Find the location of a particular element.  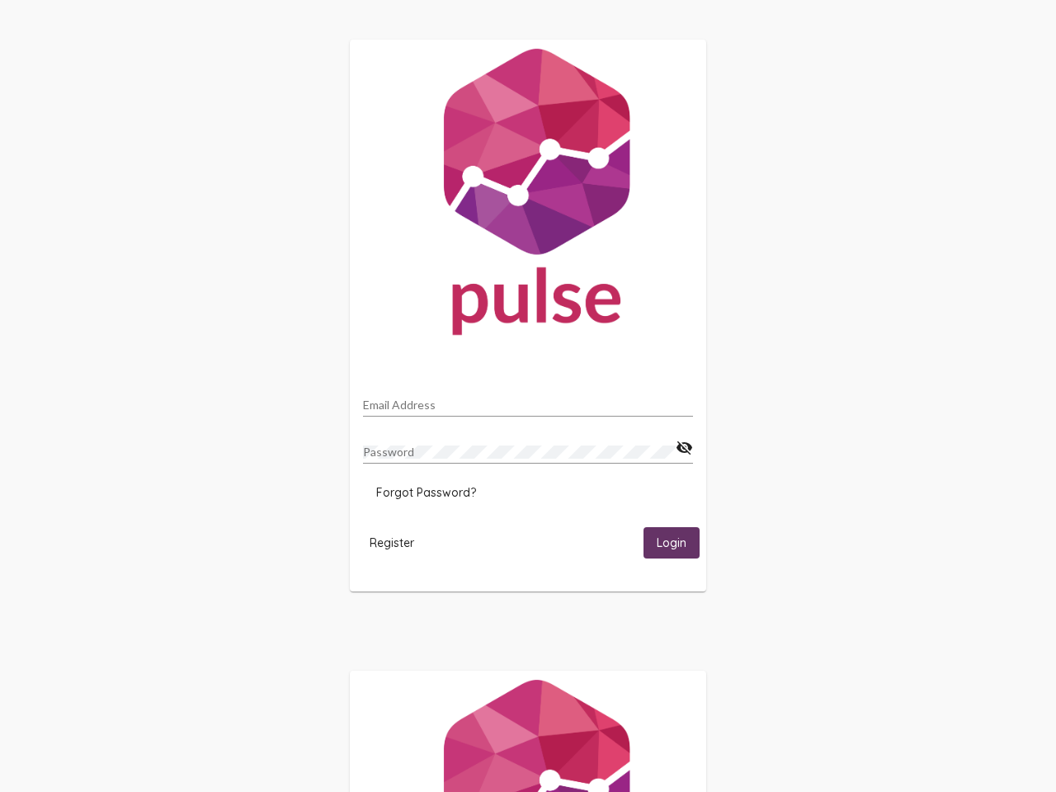

button: Forgot Password? is located at coordinates (426, 493).